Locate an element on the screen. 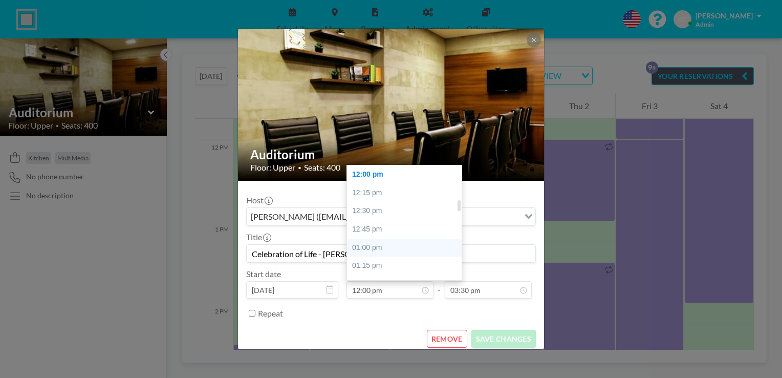 This screenshot has height=378, width=782. span: Seats: 400 is located at coordinates (322, 167).